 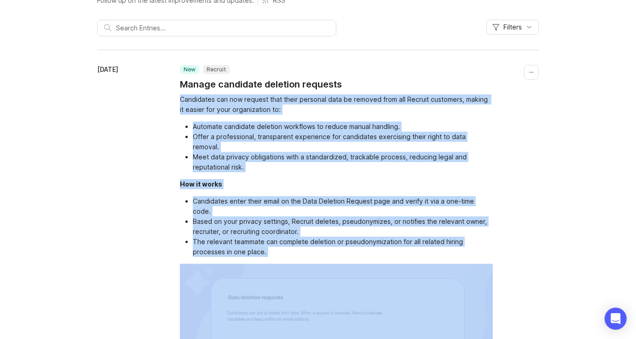 I want to click on li: Offer a professional, transparent experience for candidates exercising their right to data removal., so click(x=343, y=142).